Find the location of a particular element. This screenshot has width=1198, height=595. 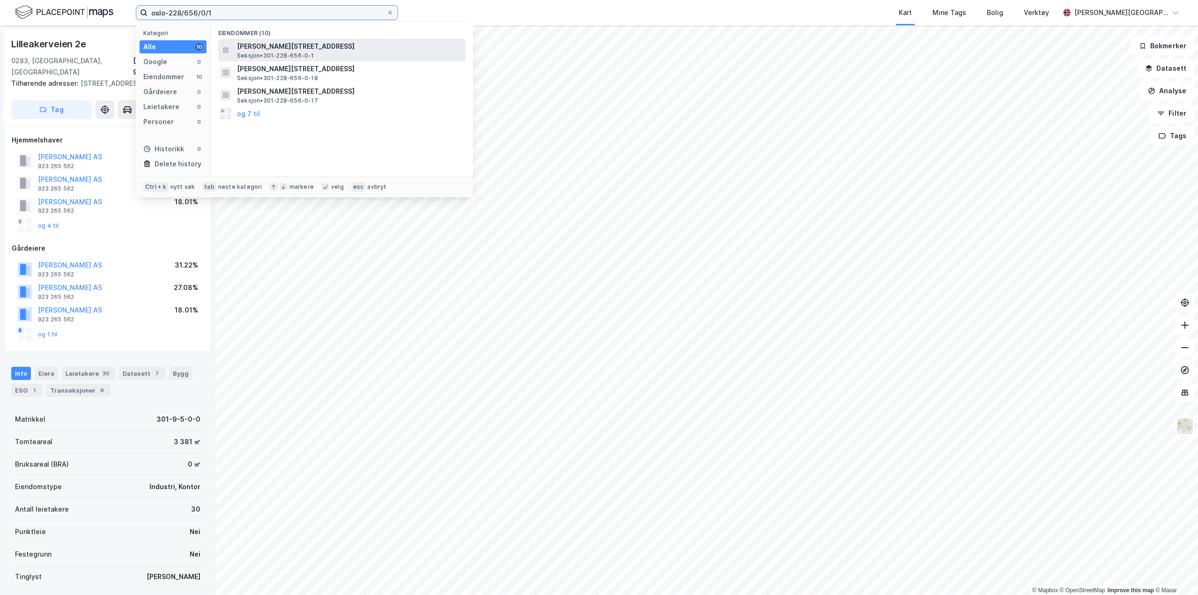

div: markere is located at coordinates (302, 187).